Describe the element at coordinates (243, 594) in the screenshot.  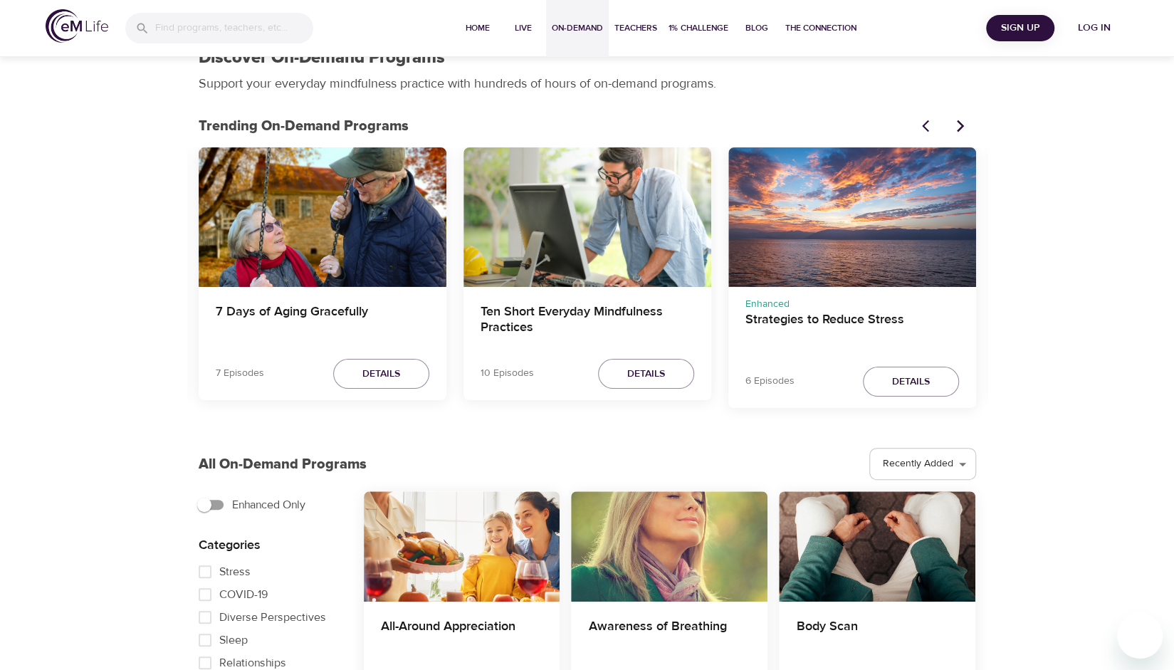
I see `span: COVID-19` at that location.